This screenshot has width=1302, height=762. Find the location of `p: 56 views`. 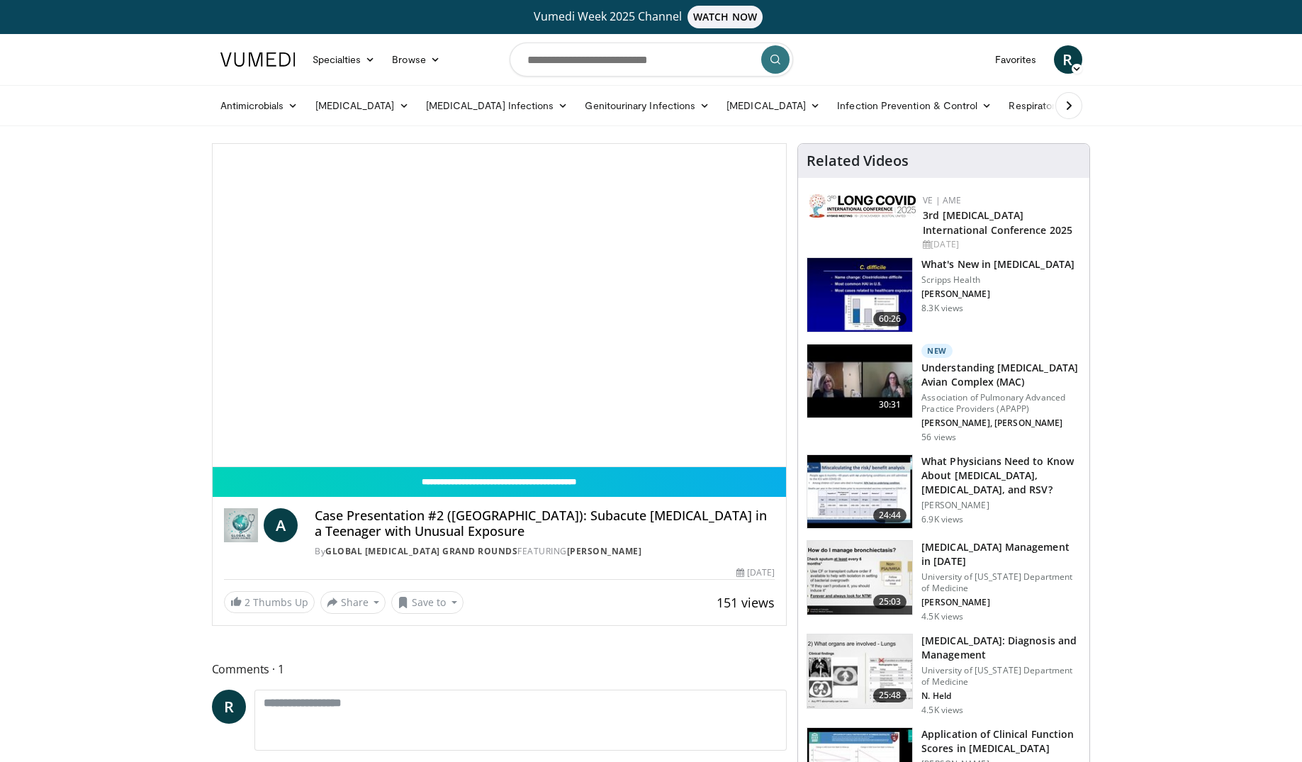

p: 56 views is located at coordinates (938, 437).